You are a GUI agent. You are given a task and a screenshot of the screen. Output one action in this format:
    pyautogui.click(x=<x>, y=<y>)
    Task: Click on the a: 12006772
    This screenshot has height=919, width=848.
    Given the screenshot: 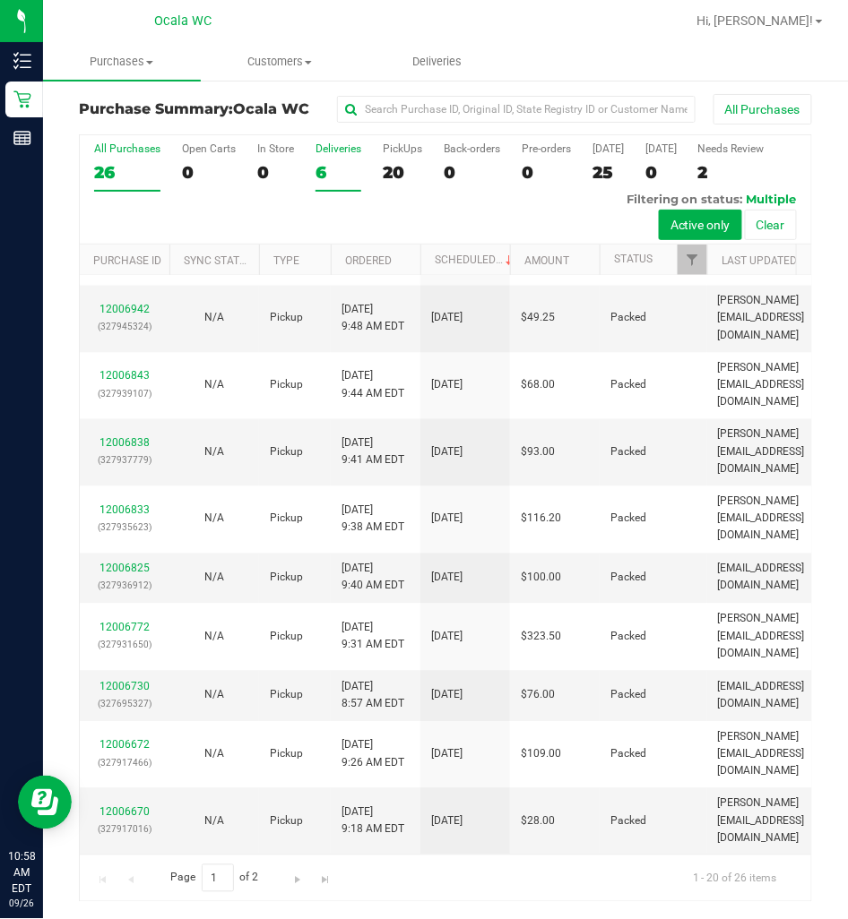 What is the action you would take?
    pyautogui.click(x=125, y=628)
    